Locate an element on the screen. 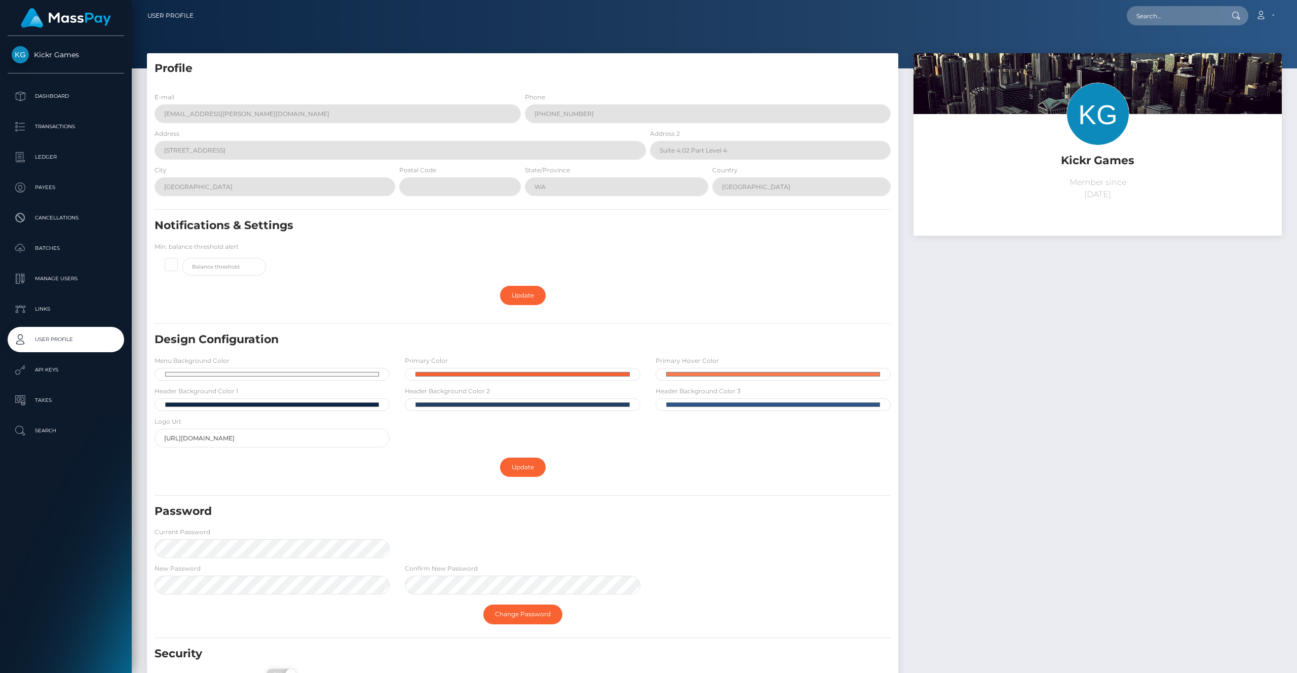 This screenshot has width=1297, height=673. a: Change Password is located at coordinates (523, 614).